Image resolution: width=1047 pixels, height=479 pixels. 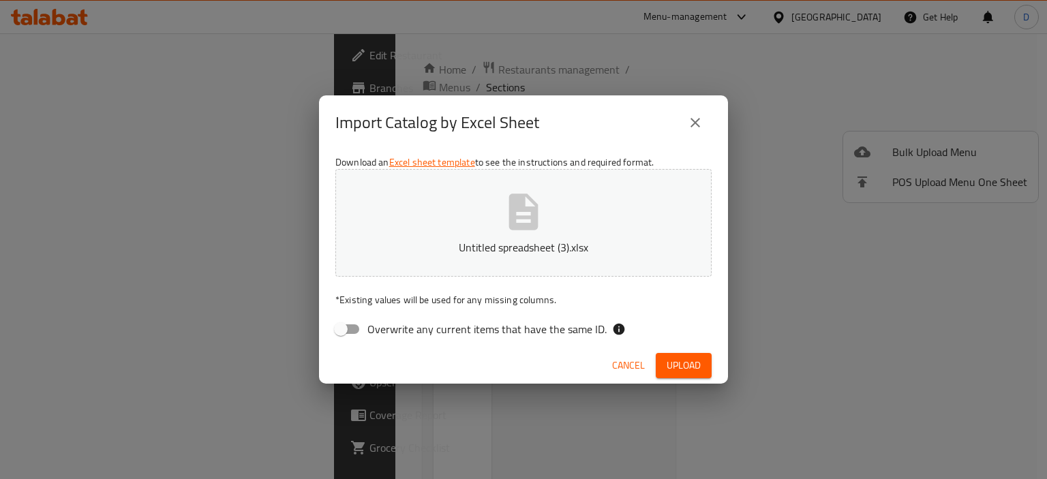 I want to click on span: Cancel, so click(x=628, y=365).